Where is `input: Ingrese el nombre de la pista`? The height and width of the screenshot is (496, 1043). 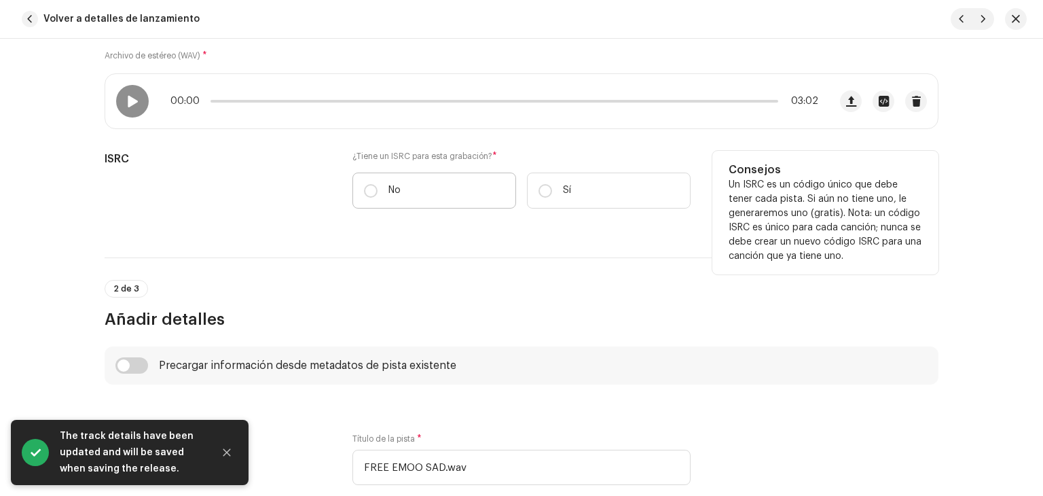 input: Ingrese el nombre de la pista is located at coordinates (522, 467).